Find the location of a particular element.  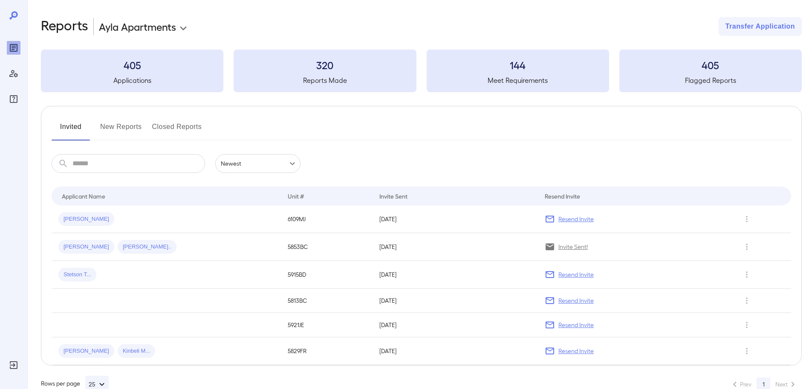

div: Unit # is located at coordinates (296, 196).